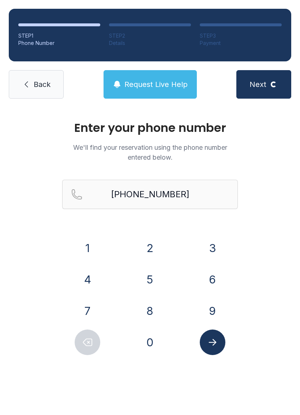 This screenshot has width=300, height=415. What do you see at coordinates (150, 43) in the screenshot?
I see `div: Details` at bounding box center [150, 43].